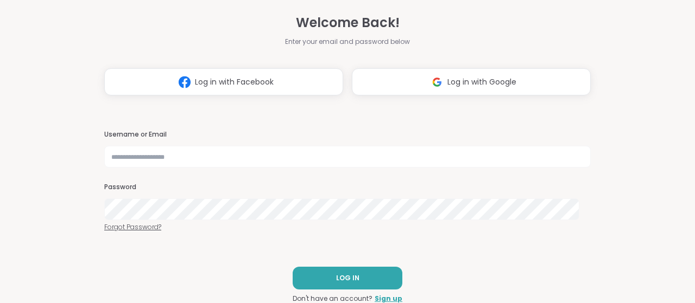  I want to click on span: Welcome Back!, so click(347, 23).